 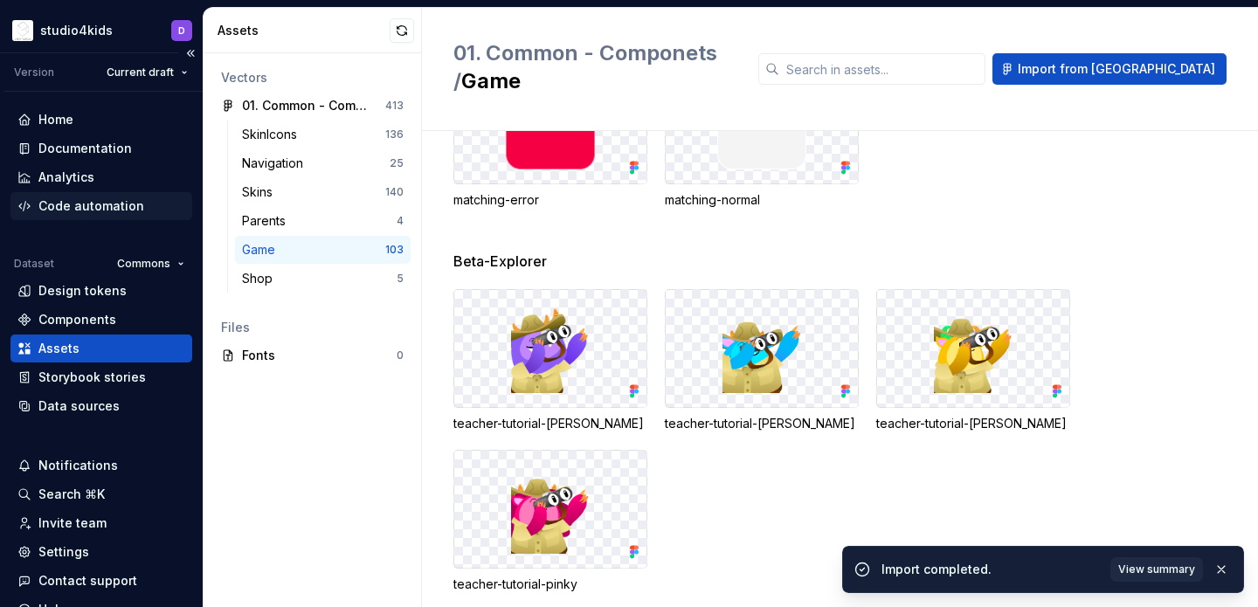 What do you see at coordinates (319, 356) in the screenshot?
I see `div: Fonts` at bounding box center [319, 356].